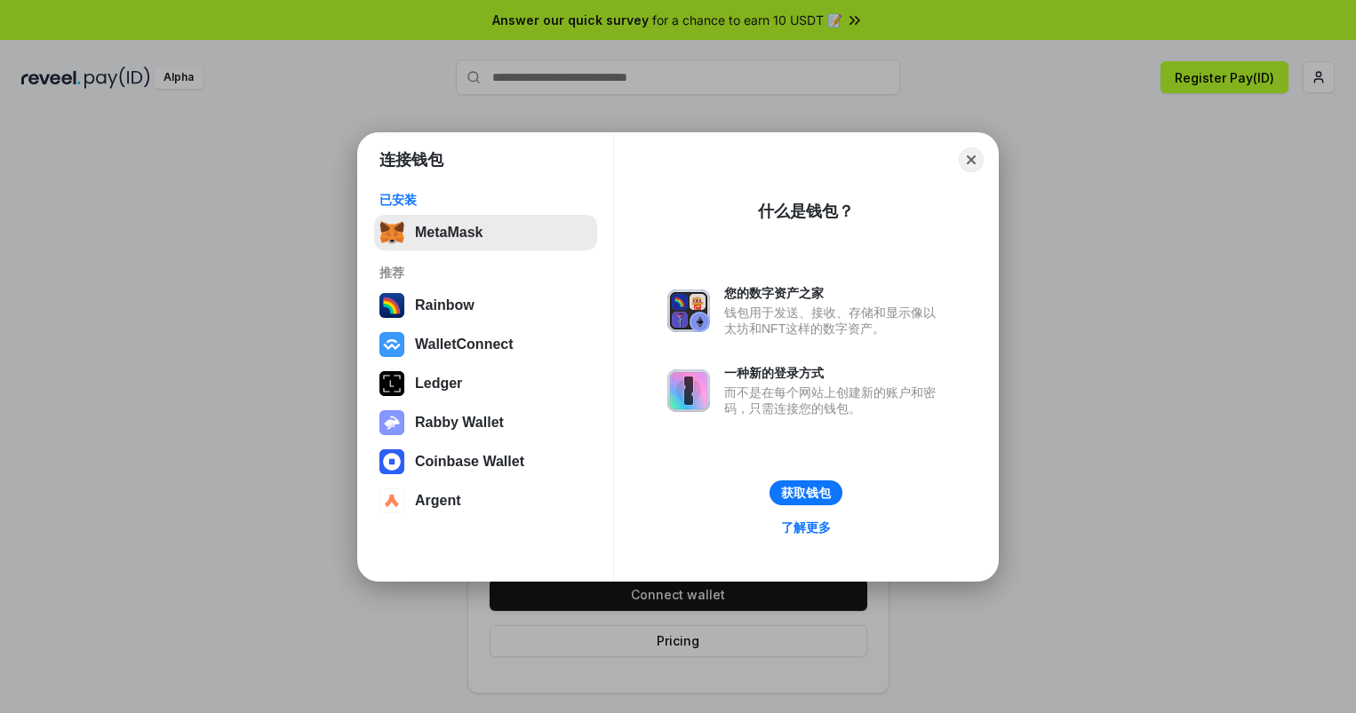 The height and width of the screenshot is (713, 1356). Describe the element at coordinates (485, 233) in the screenshot. I see `button: MetaMask` at that location.